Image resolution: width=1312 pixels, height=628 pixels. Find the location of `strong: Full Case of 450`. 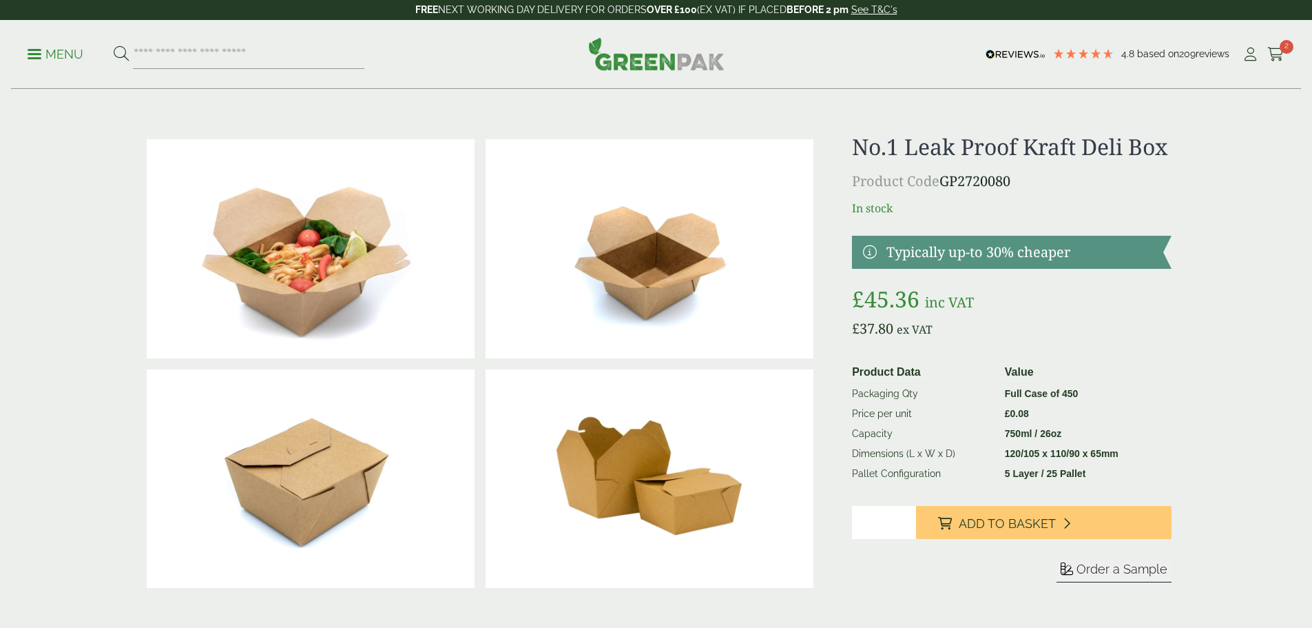

strong: Full Case of 450 is located at coordinates (1042, 393).